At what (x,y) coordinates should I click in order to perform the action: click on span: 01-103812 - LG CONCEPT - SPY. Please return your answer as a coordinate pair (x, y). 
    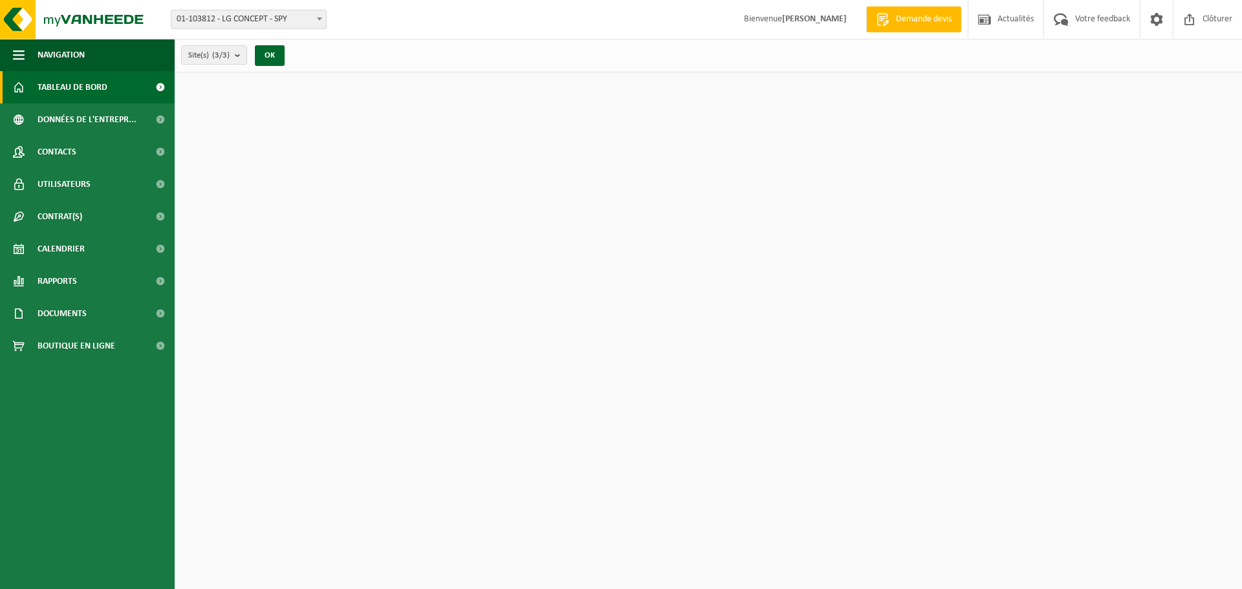
    Looking at the image, I should click on (248, 19).